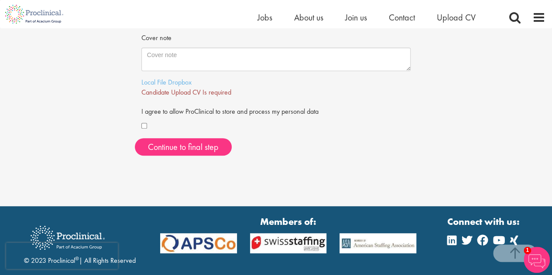  I want to click on a: About us, so click(308, 17).